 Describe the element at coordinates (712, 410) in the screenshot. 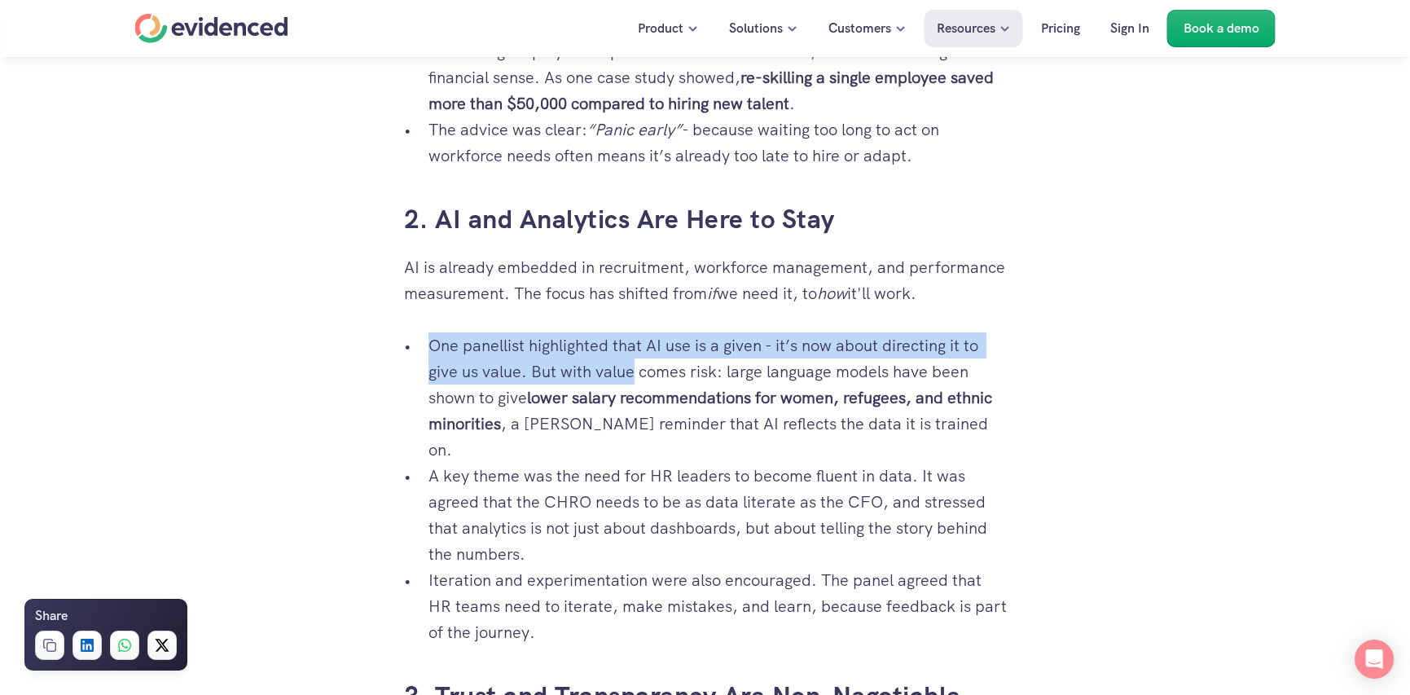

I see `strong: lower salary recommendations for women, refugees, and ethnic minorities` at that location.